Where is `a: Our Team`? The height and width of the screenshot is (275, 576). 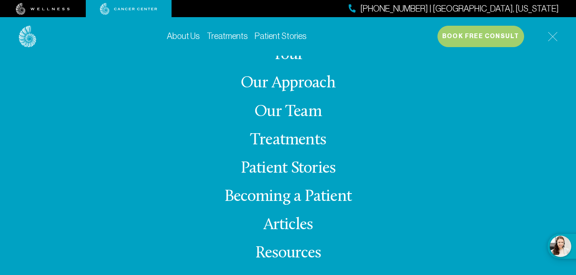 a: Our Team is located at coordinates (288, 112).